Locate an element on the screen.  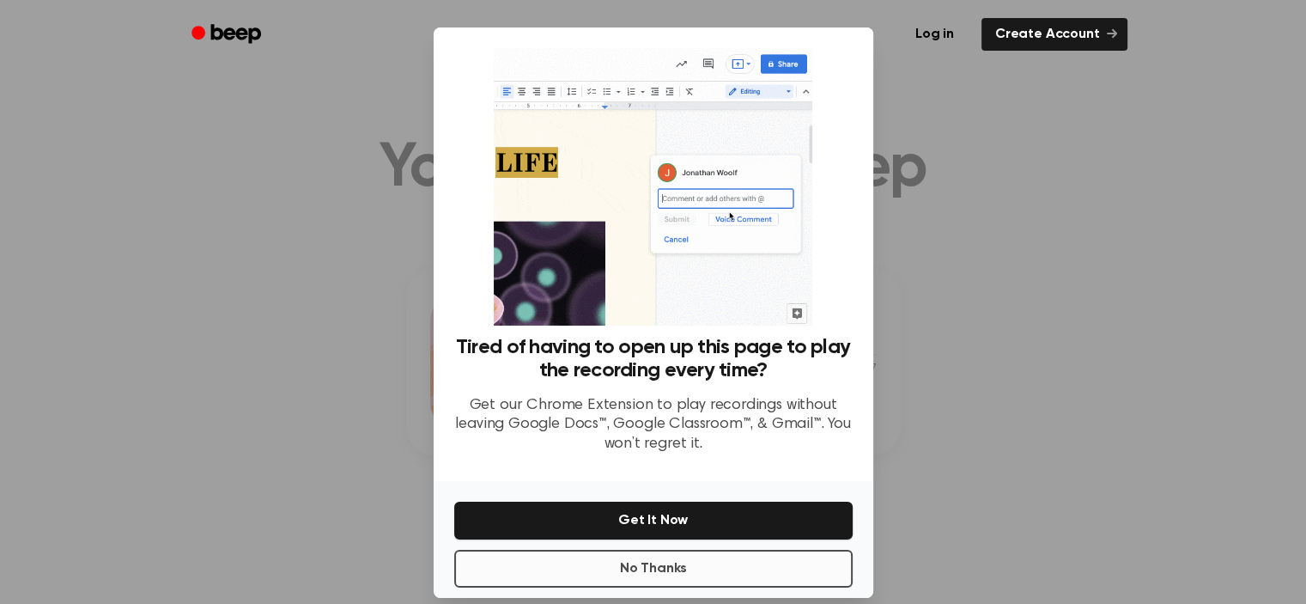
h3: Tired of having to open up this page to play the recording every time? is located at coordinates (654, 359).